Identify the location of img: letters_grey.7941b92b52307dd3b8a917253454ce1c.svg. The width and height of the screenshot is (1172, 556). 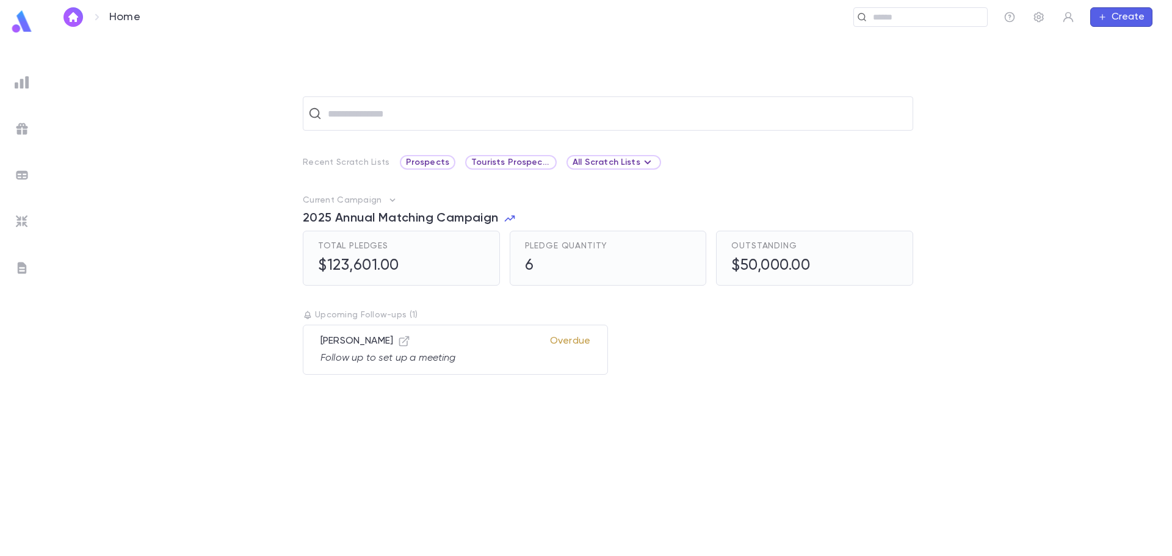
(22, 268).